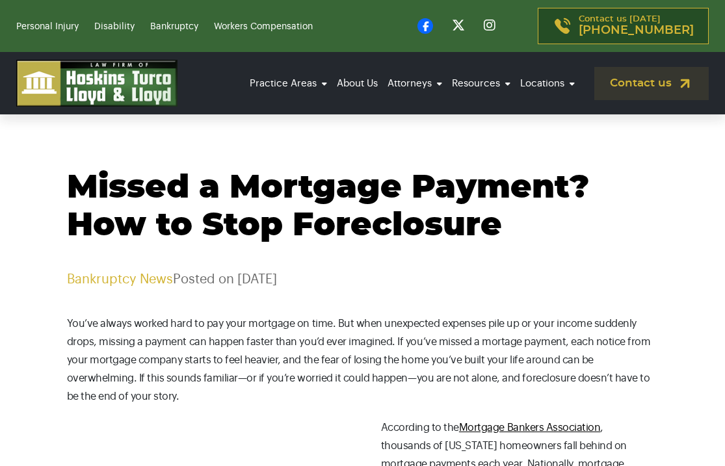 The height and width of the screenshot is (466, 725). Describe the element at coordinates (415, 83) in the screenshot. I see `a: Attorneys` at that location.